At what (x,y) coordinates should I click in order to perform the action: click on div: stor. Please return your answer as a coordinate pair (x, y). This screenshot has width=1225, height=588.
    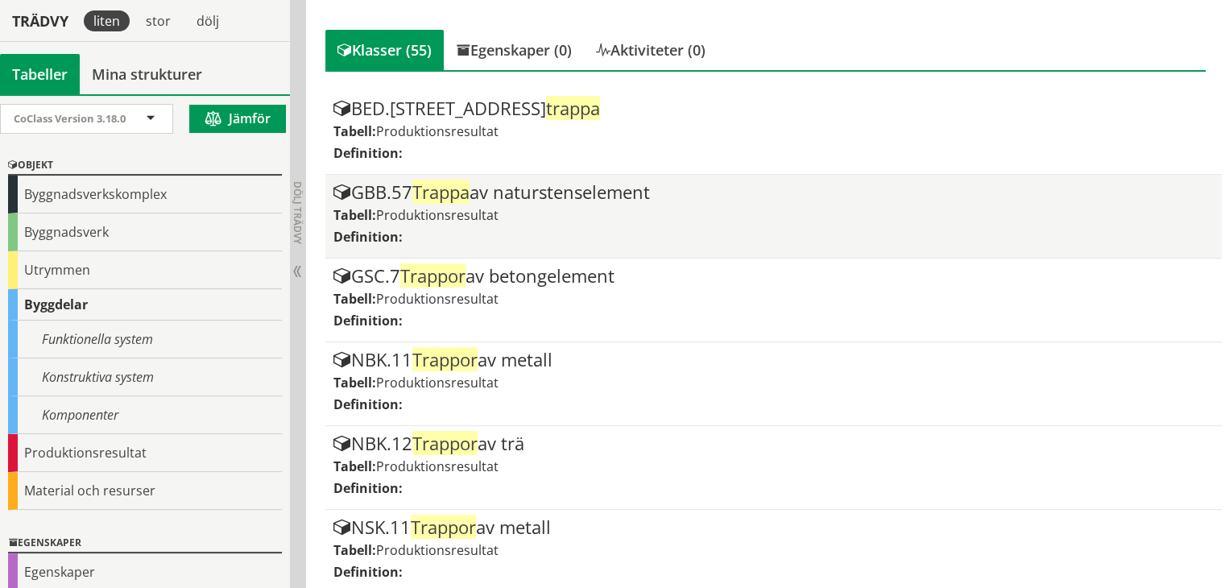
    Looking at the image, I should click on (158, 21).